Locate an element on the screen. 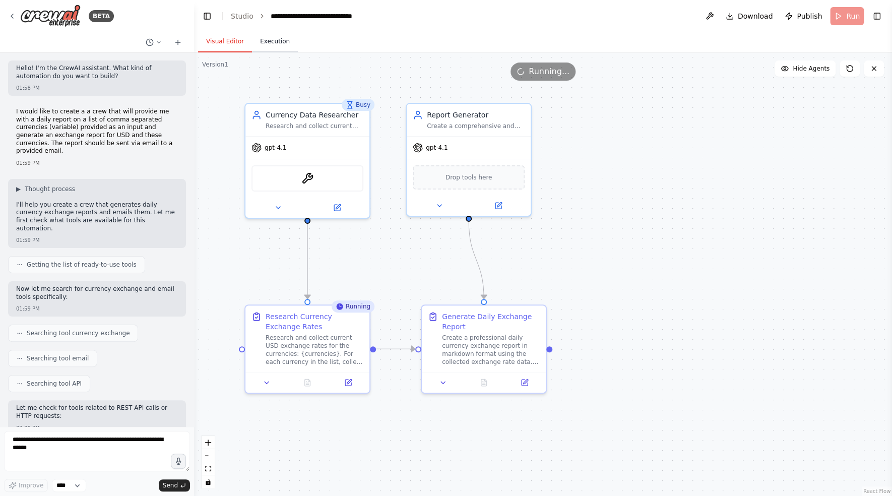  g: Edge from b9af823d-95c7-4b1c-86d6-8c909741bf5c to 9481d053-cd96-4e08-8777-b530d41b6ed6 is located at coordinates (476, 259).